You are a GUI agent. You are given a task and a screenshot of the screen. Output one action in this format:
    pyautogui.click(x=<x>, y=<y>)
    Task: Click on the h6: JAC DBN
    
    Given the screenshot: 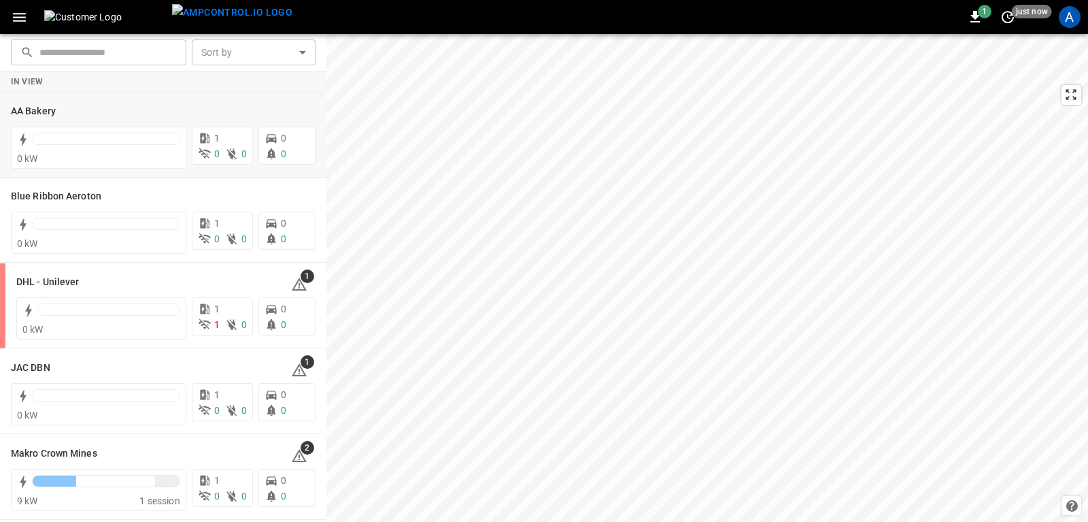 What is the action you would take?
    pyautogui.click(x=31, y=368)
    